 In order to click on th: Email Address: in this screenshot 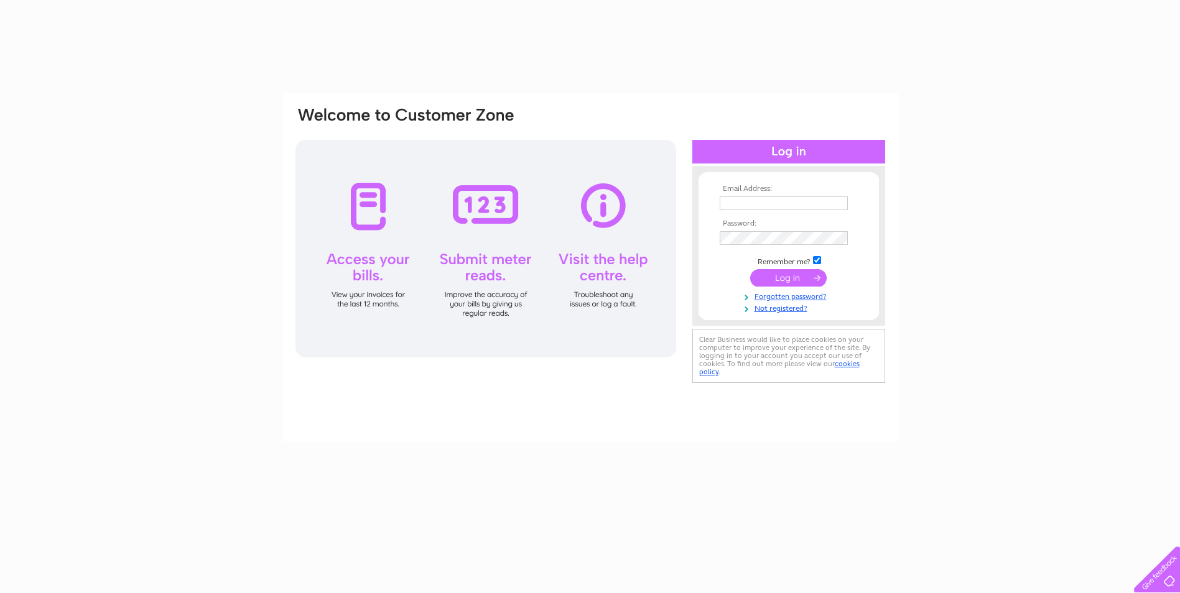, I will do `click(789, 189)`.